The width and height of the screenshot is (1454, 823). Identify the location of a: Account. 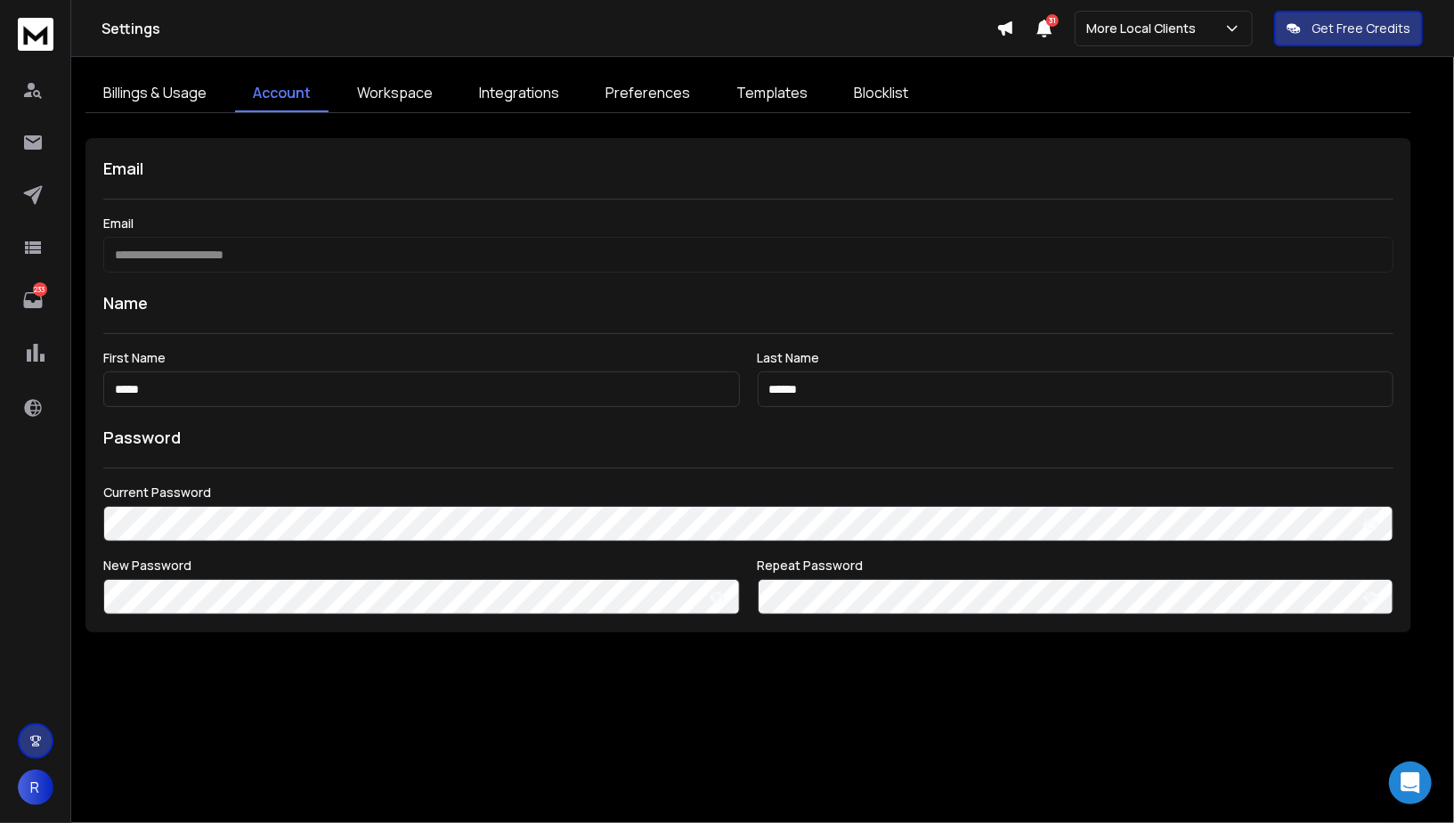
(281, 94).